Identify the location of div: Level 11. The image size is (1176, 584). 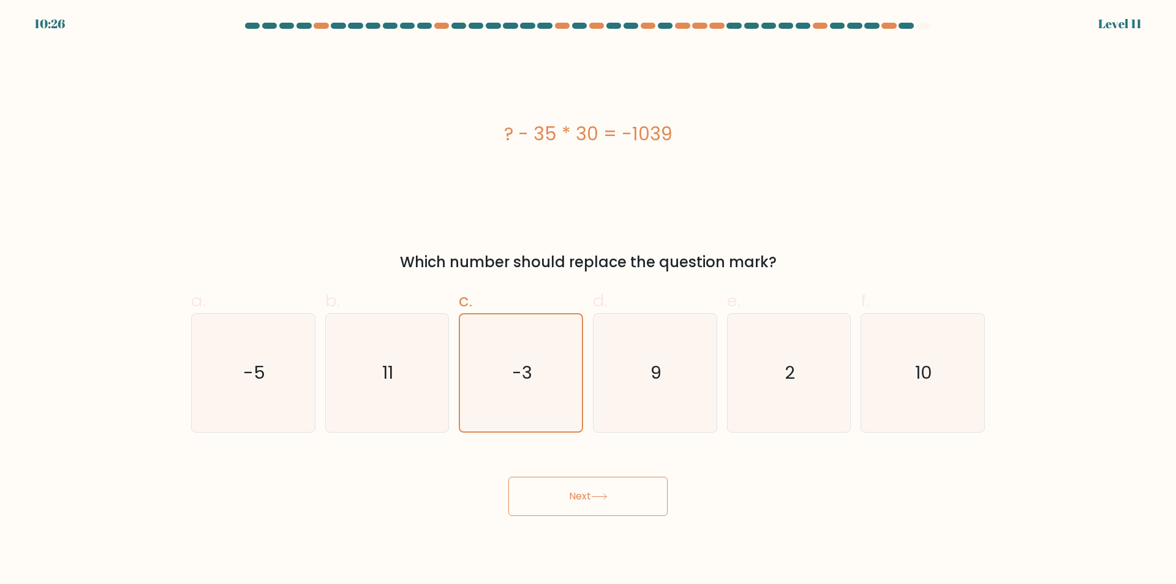
(1120, 24).